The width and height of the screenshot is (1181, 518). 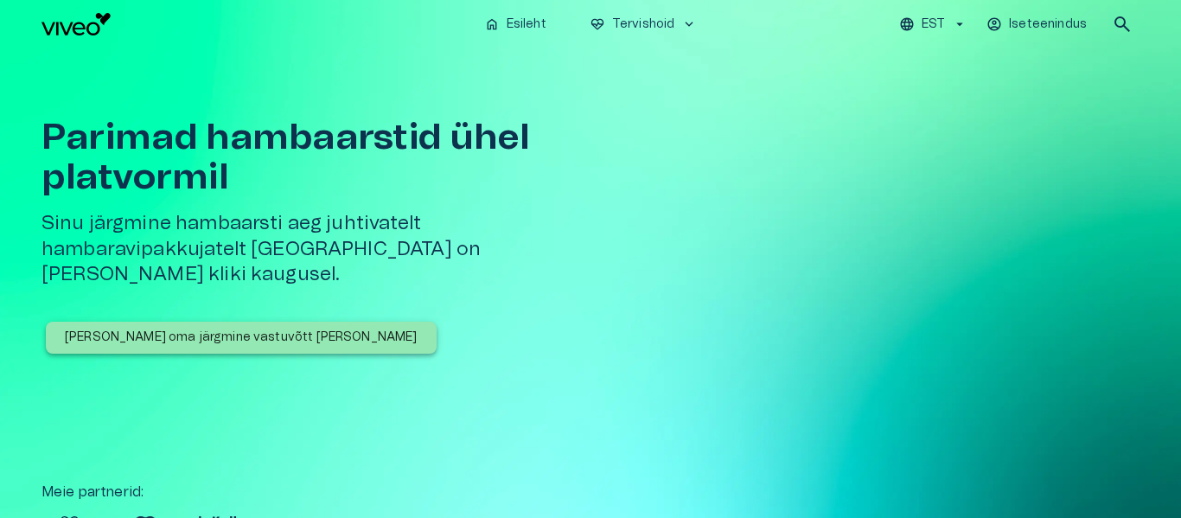 What do you see at coordinates (322, 157) in the screenshot?
I see `h1: Parimad hambaarstid ühel platvormil` at bounding box center [322, 157].